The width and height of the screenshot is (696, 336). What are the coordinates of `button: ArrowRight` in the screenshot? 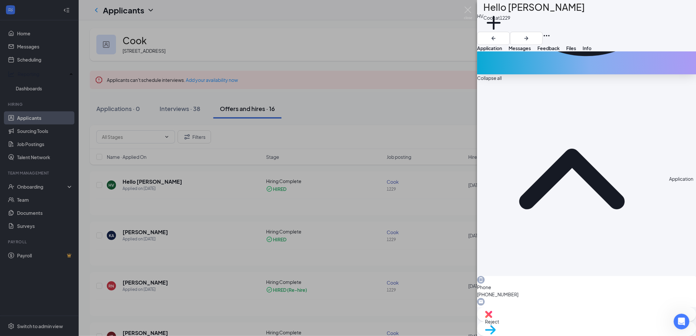 It's located at (527, 38).